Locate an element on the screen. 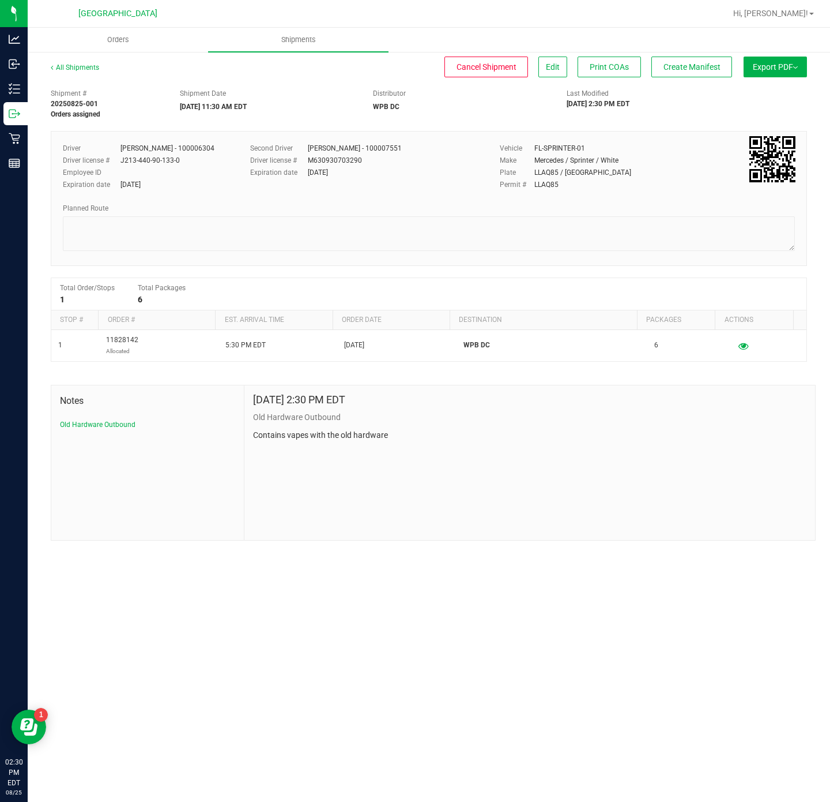 This screenshot has width=830, height=802. th: Destination is located at coordinates (543, 320).